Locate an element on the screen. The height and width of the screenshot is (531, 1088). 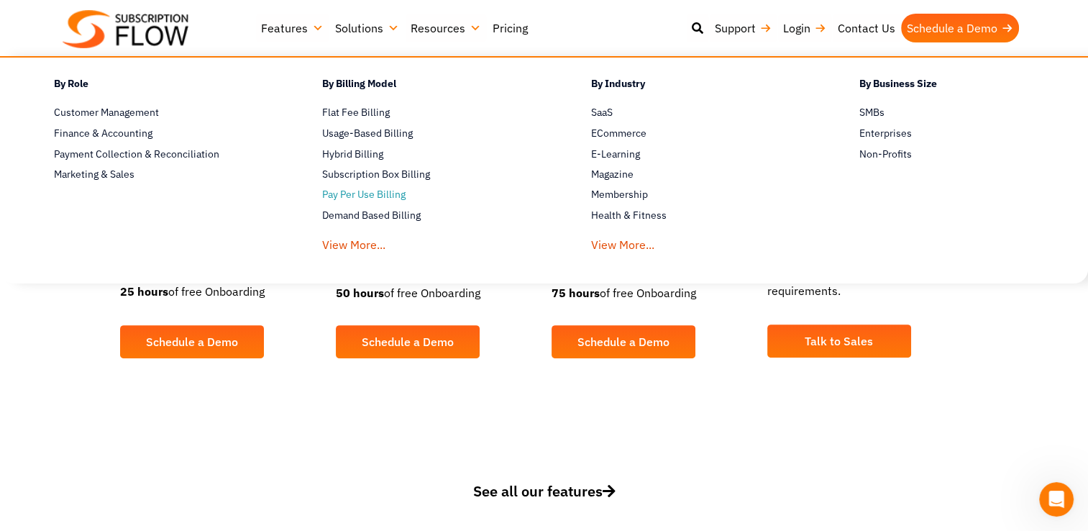
span: Talk to Sales is located at coordinates (838, 341).